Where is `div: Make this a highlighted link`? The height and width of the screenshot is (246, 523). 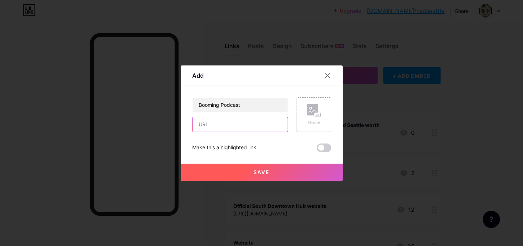
div: Make this a highlighted link is located at coordinates (224, 148).